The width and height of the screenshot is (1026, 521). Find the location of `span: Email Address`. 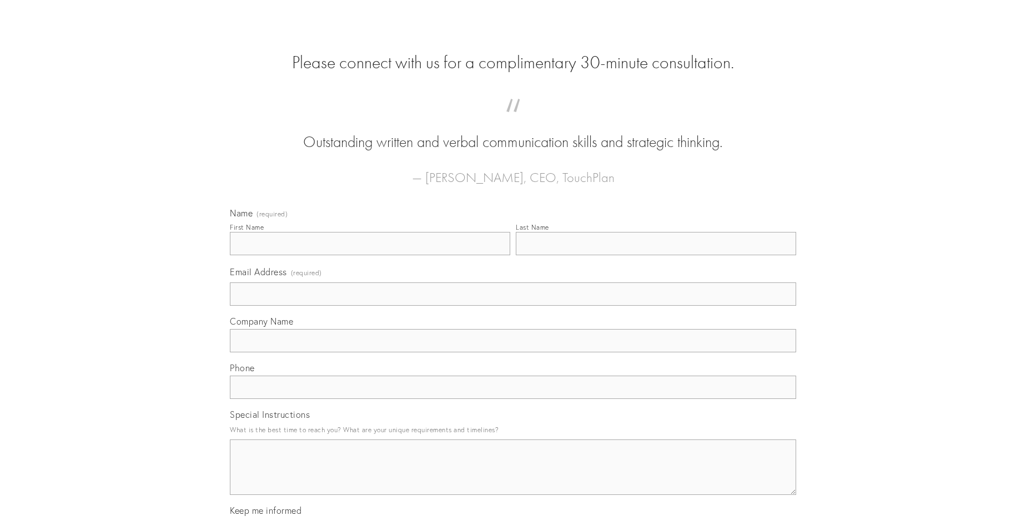

span: Email Address is located at coordinates (258, 272).